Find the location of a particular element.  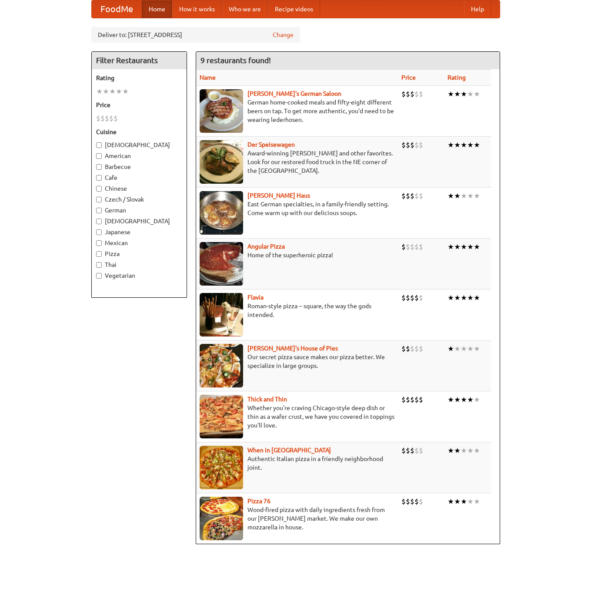

input: Japanese is located at coordinates (99, 232).